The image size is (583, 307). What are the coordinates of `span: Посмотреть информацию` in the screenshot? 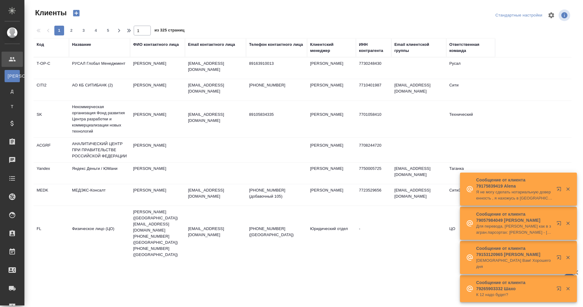 It's located at (565, 15).